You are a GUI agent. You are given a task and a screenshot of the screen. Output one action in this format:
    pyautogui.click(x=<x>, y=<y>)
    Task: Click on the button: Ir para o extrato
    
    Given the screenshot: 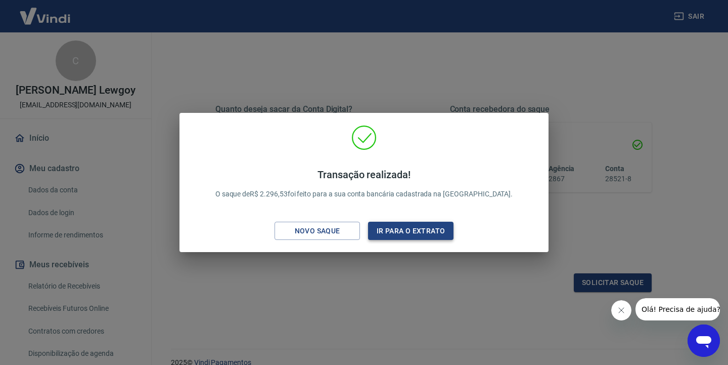 What is the action you would take?
    pyautogui.click(x=411, y=231)
    